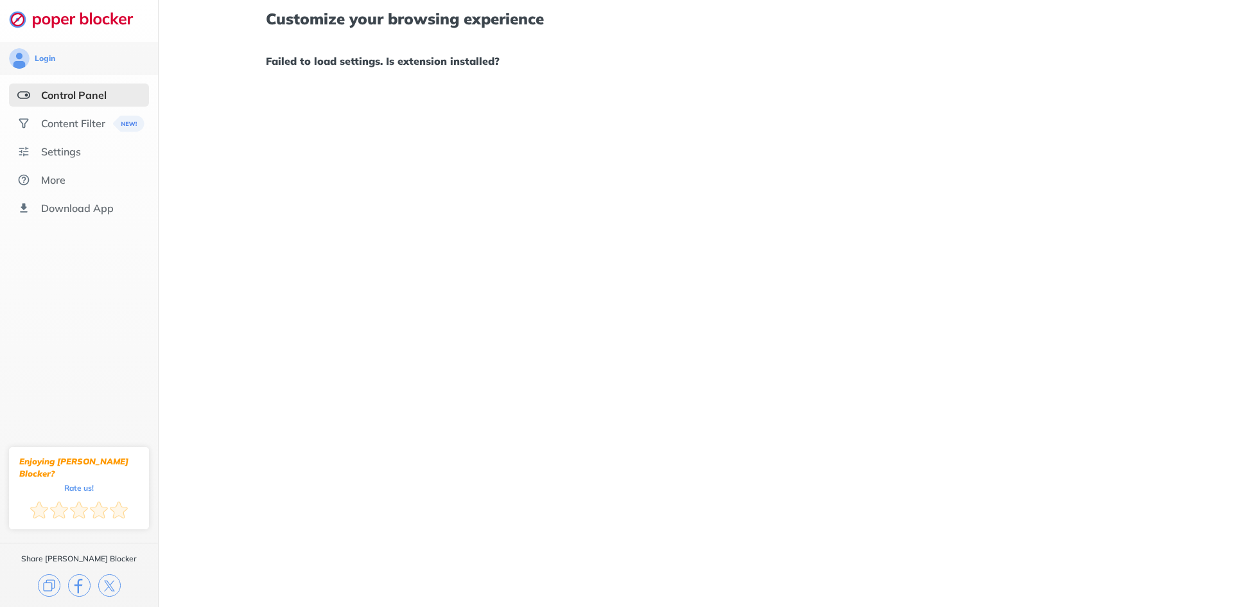  I want to click on img: menuBanner.svg, so click(128, 123).